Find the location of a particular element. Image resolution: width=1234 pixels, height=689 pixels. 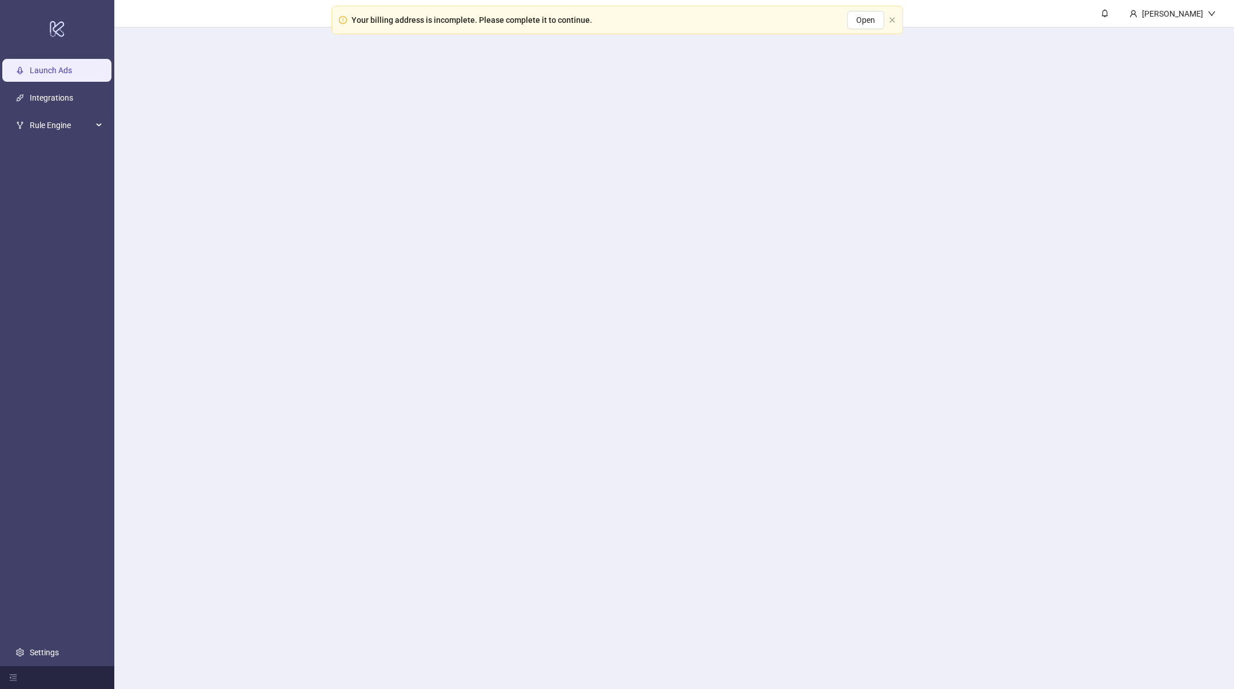

span: close is located at coordinates (892, 20).